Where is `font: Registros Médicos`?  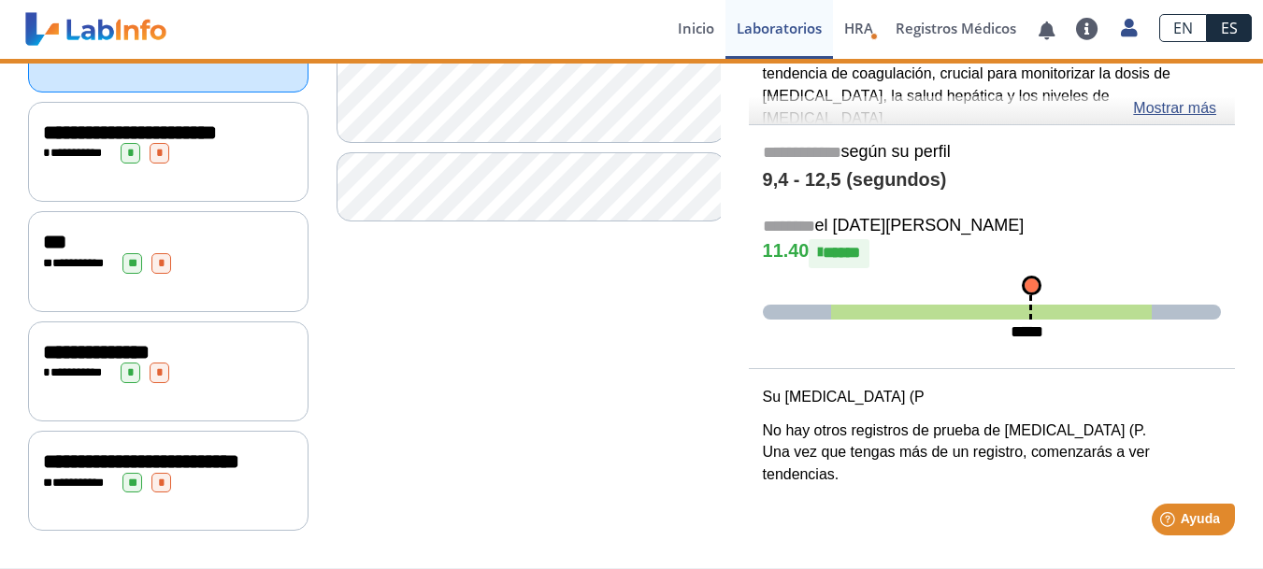 font: Registros Médicos is located at coordinates (955, 28).